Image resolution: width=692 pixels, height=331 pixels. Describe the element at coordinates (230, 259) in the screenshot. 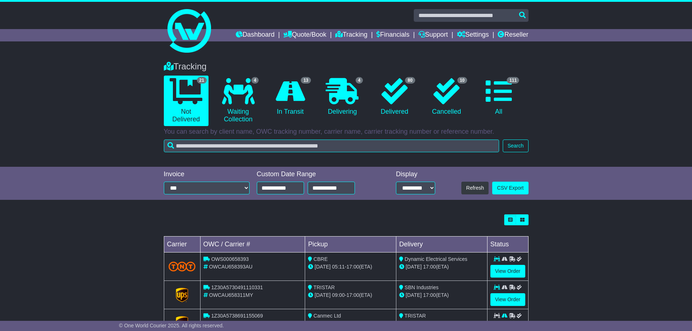

I see `span: OWS000658393` at that location.